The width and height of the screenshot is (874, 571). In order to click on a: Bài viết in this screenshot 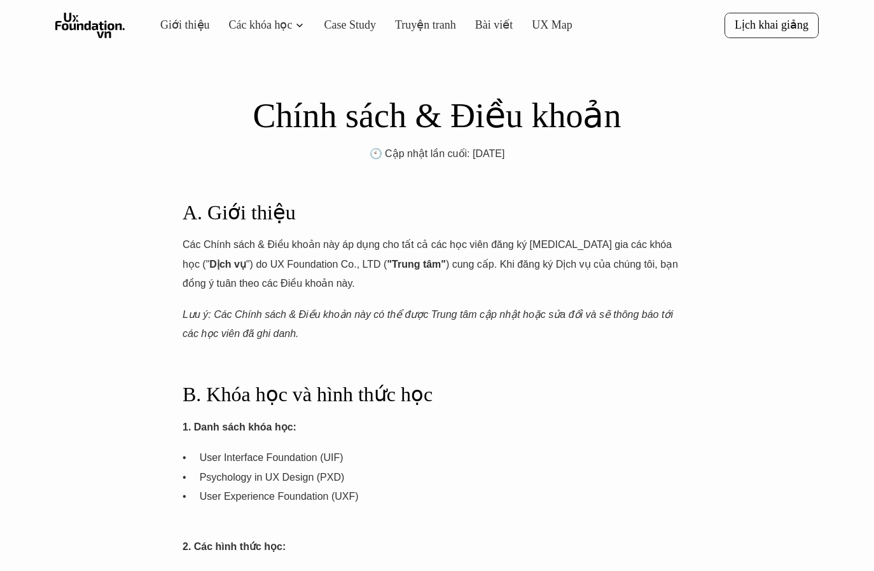, I will do `click(494, 25)`.